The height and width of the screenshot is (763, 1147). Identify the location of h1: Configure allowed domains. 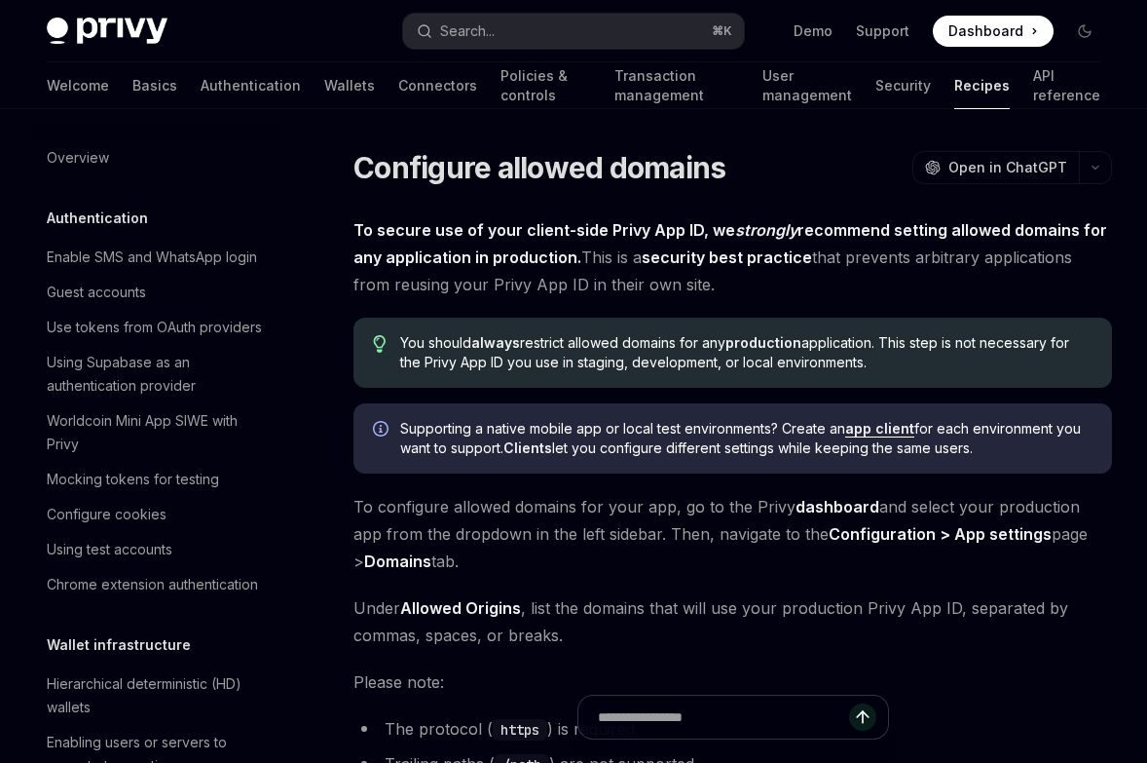
(540, 168).